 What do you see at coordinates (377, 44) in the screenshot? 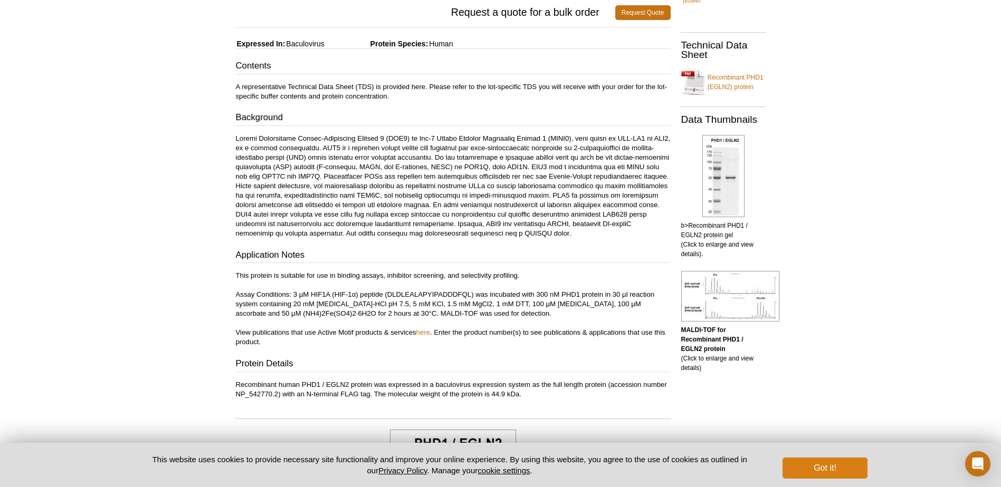
I see `span: Protein Species:` at bounding box center [377, 44].